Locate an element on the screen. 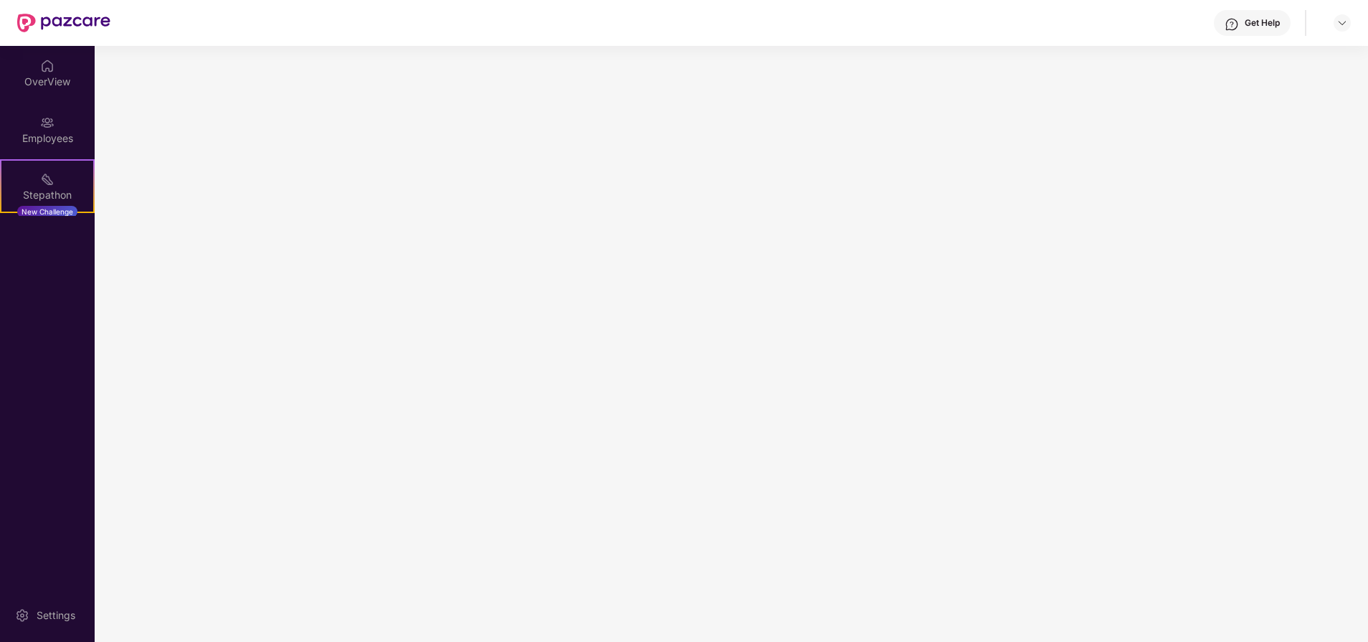 This screenshot has width=1368, height=642. div: New Challenge is located at coordinates (47, 212).